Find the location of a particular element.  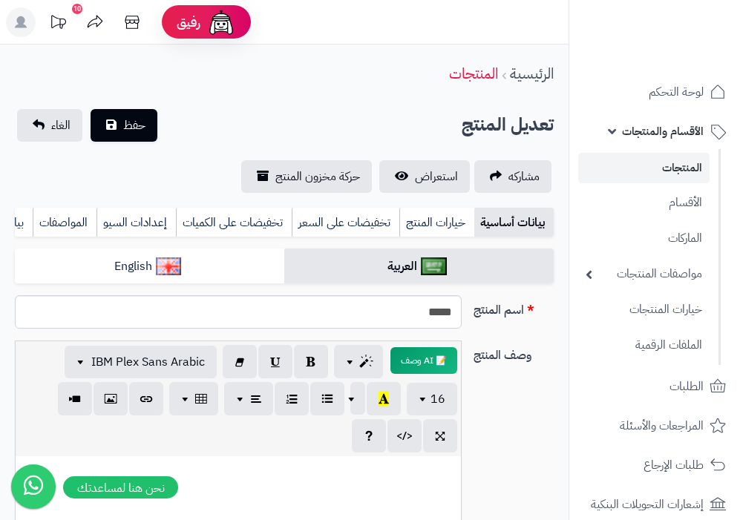

span: الأقسام والمنتجات is located at coordinates (663, 131).